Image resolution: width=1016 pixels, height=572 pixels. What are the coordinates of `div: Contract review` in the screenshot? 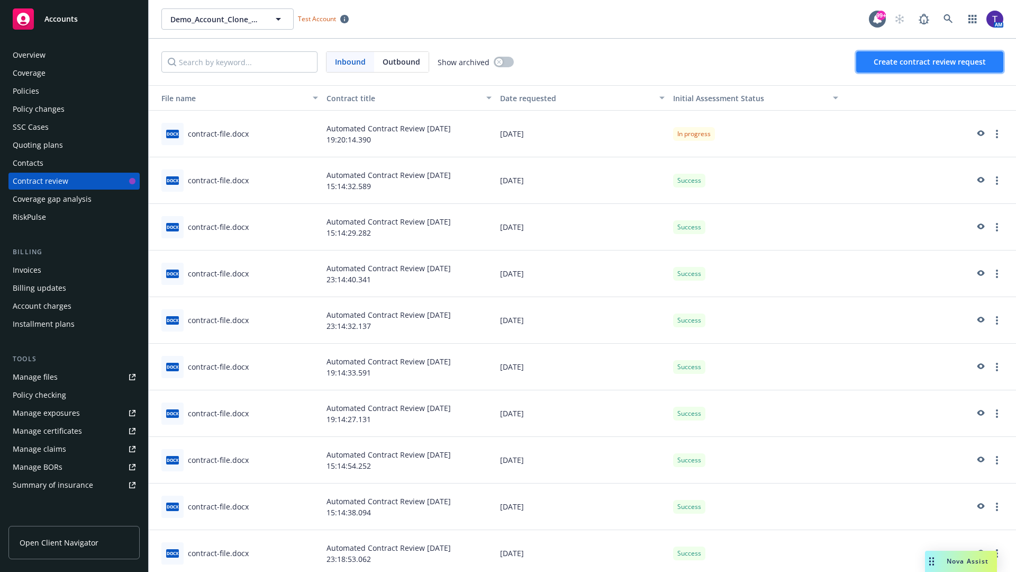 It's located at (40, 181).